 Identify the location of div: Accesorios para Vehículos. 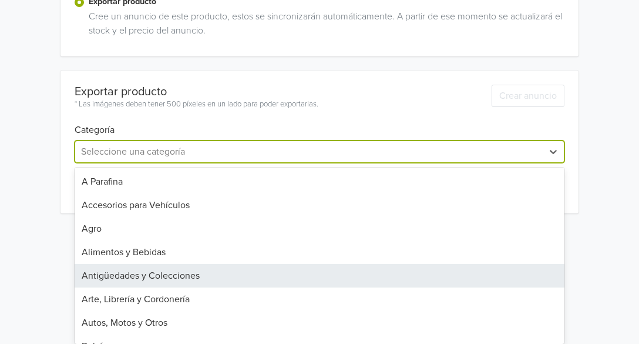
(320, 205).